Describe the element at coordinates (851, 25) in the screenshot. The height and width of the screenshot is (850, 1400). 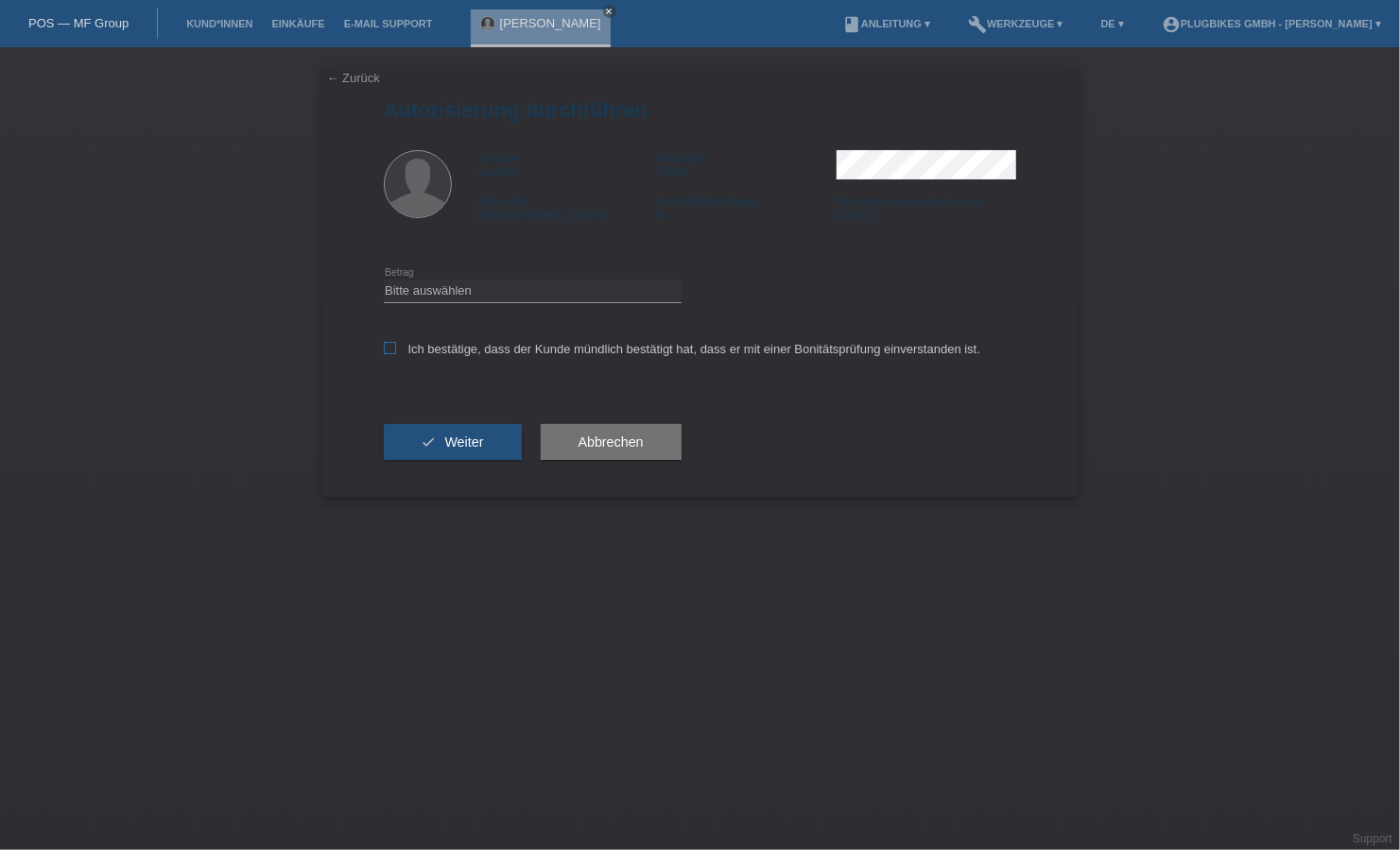
I see `i: book` at that location.